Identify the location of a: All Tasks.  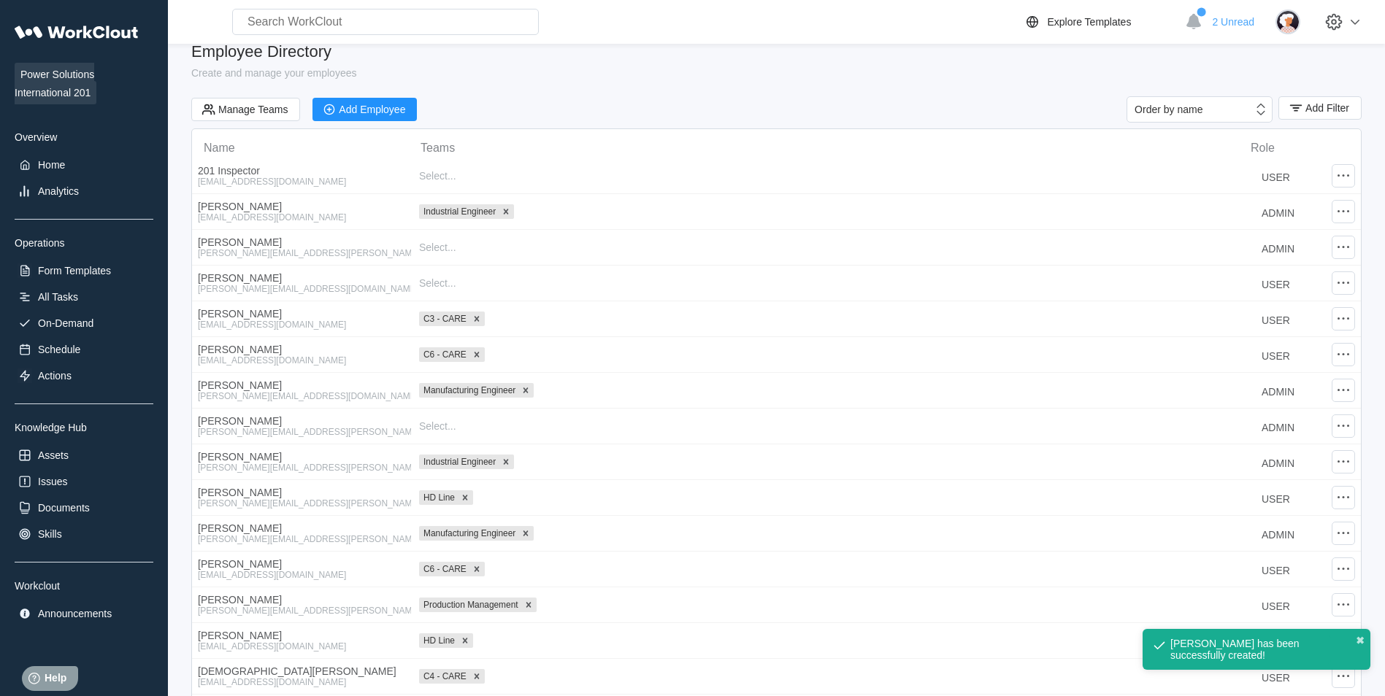
(84, 297).